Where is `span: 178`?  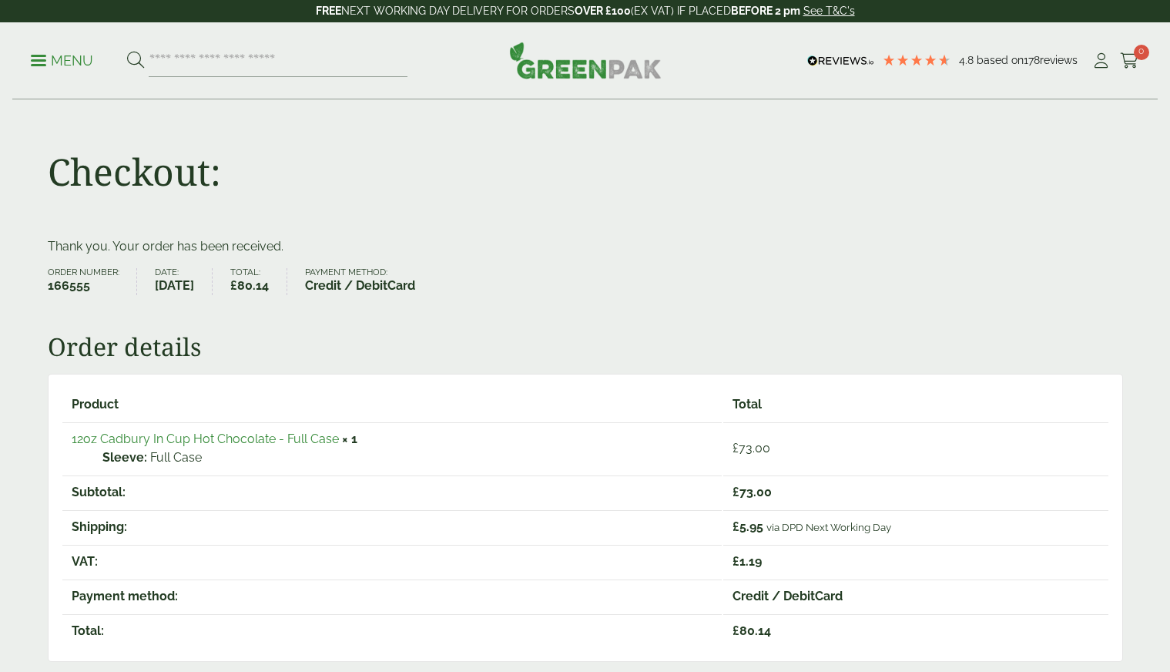
span: 178 is located at coordinates (1032, 60).